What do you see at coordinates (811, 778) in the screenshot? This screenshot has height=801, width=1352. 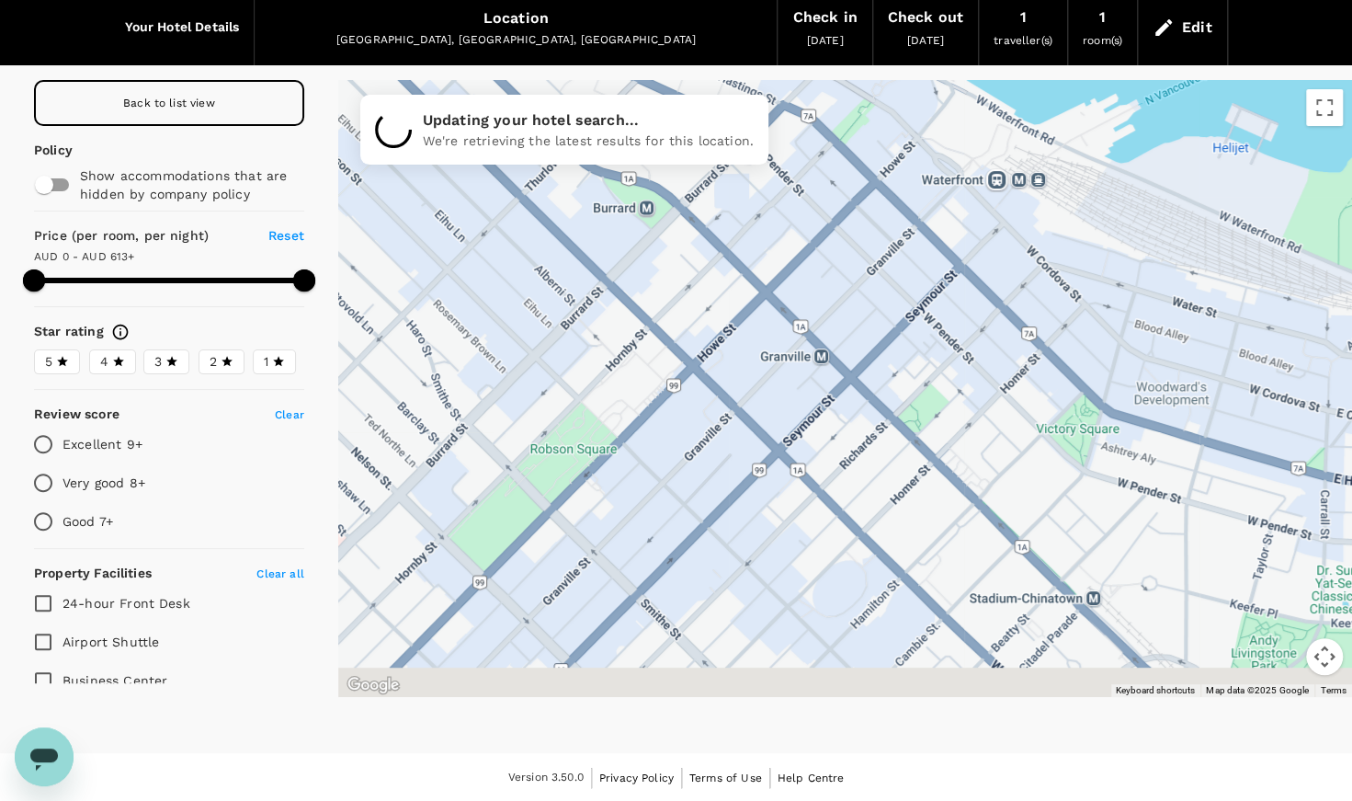 I see `a: Help Centre` at bounding box center [811, 778].